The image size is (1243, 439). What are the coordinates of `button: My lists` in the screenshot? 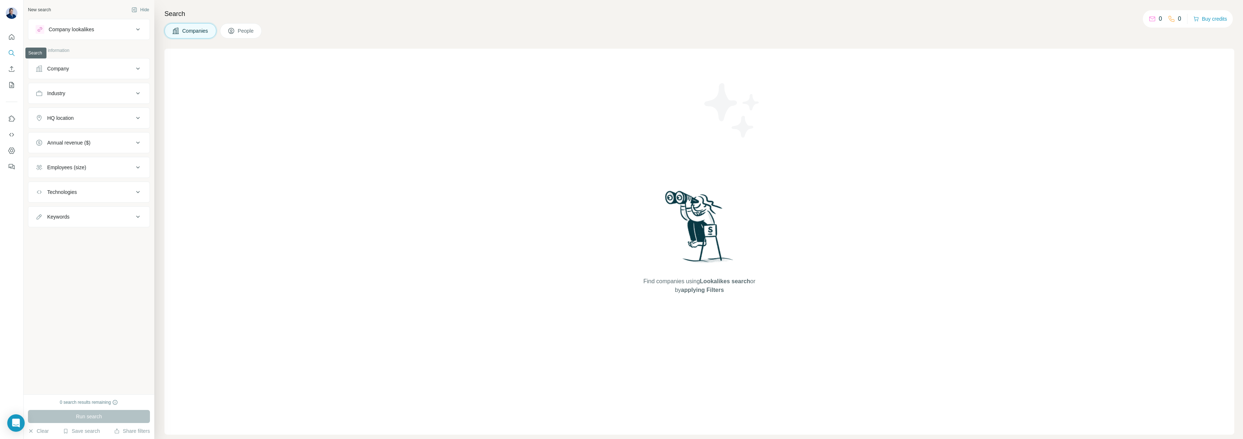 It's located at (12, 85).